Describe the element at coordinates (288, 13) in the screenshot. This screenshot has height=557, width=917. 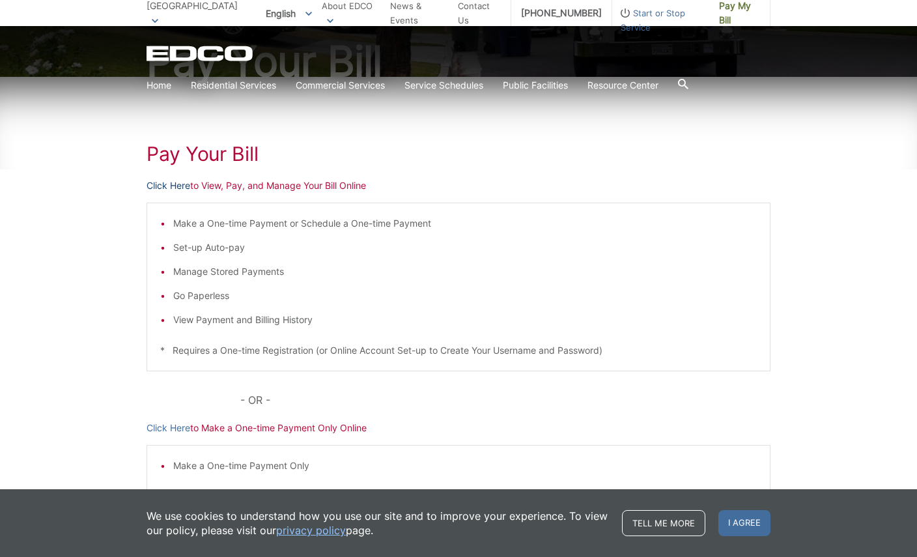
I see `span: English` at that location.